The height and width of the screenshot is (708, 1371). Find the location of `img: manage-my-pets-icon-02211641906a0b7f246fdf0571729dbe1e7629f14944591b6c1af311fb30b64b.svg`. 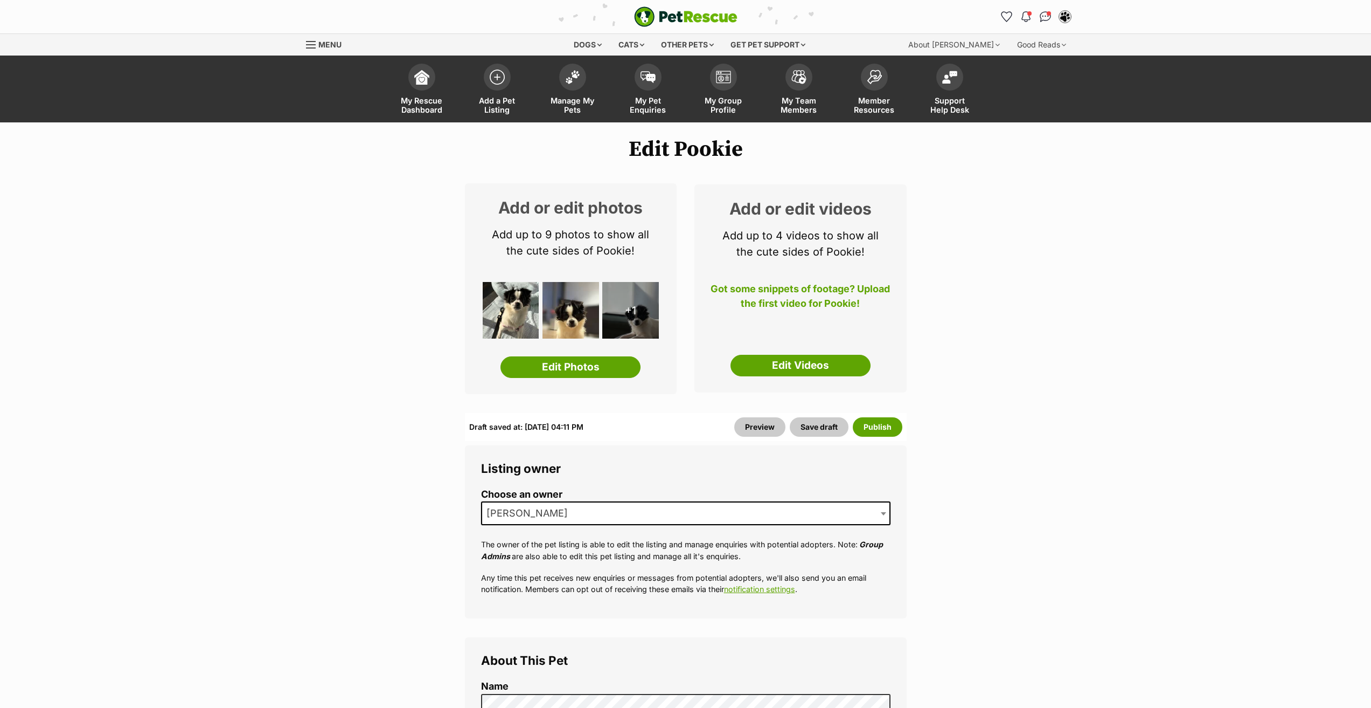

img: manage-my-pets-icon-02211641906a0b7f246fdf0571729dbe1e7629f14944591b6c1af311fb30b64b.svg is located at coordinates (573, 77).